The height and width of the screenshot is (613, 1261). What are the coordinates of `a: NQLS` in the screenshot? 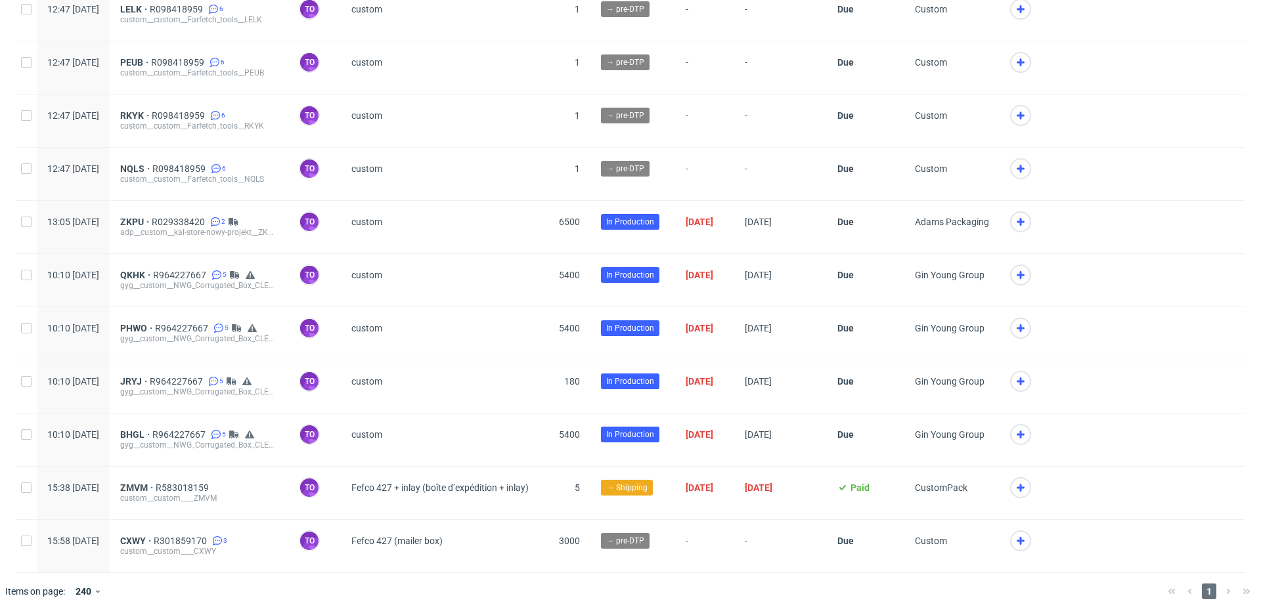 It's located at (136, 169).